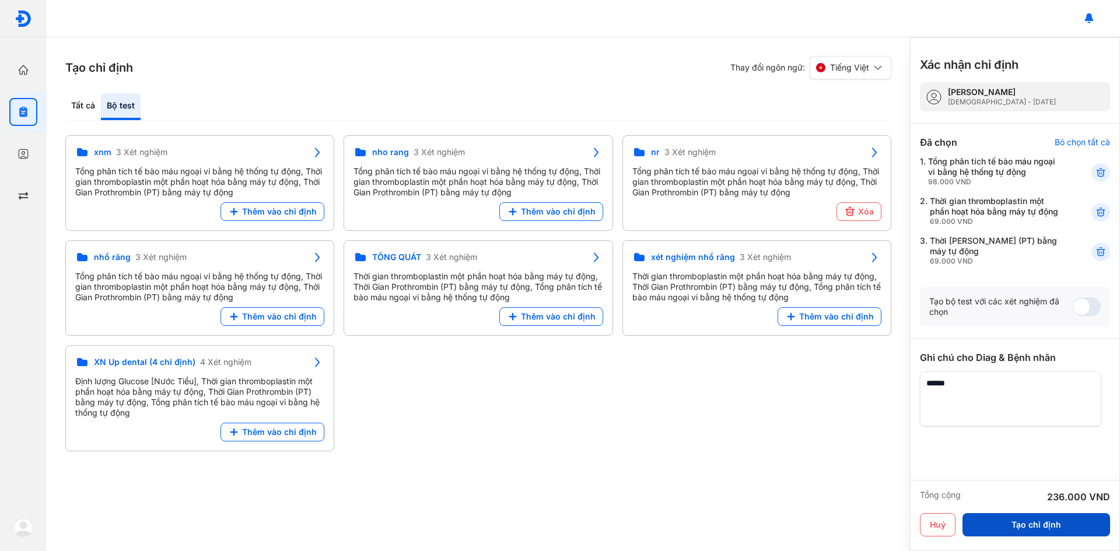  Describe the element at coordinates (199, 397) in the screenshot. I see `div: Định lượng Glucose [Nước Tiểu], Thời gian thromboplastin một phần hoạt hóa bằng máy tự động, Thời...` at that location.